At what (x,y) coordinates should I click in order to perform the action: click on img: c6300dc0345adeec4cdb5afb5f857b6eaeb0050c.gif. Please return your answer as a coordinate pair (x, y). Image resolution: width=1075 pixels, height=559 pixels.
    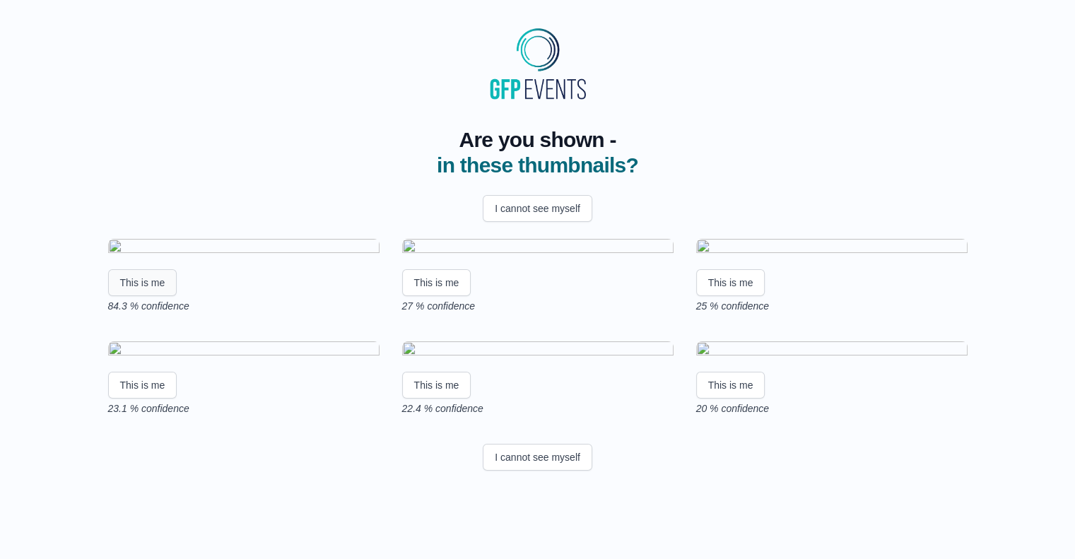
    Looking at the image, I should click on (244, 351).